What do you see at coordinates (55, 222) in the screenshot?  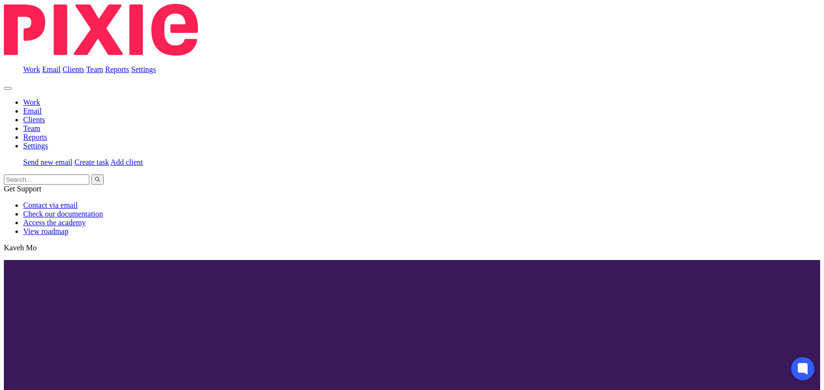 I see `span: Access the academy` at bounding box center [55, 222].